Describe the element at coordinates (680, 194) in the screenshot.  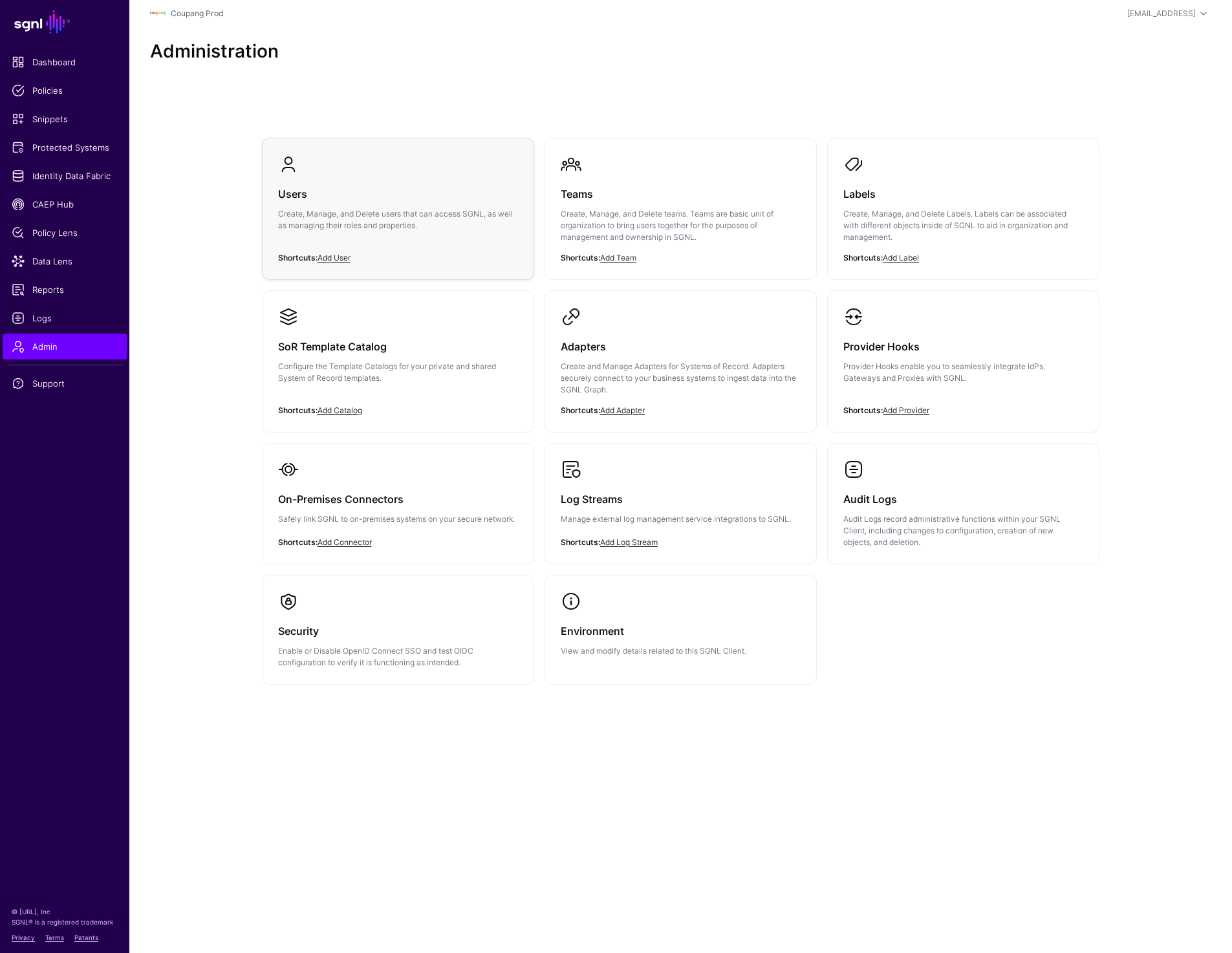
I see `h3: Teams` at that location.